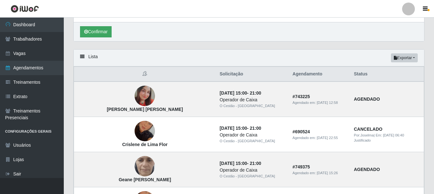 Image resolution: width=434 pixels, height=194 pixels. What do you see at coordinates (145, 96) in the screenshot?
I see `img: Ana Caroline Almeida da Silva` at bounding box center [145, 96].